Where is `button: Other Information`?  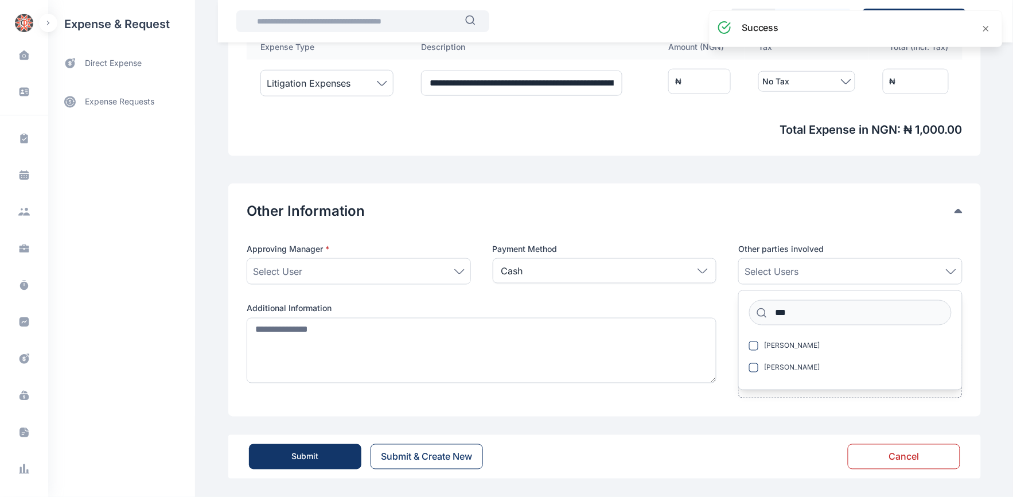
button: Other Information is located at coordinates (601, 211).